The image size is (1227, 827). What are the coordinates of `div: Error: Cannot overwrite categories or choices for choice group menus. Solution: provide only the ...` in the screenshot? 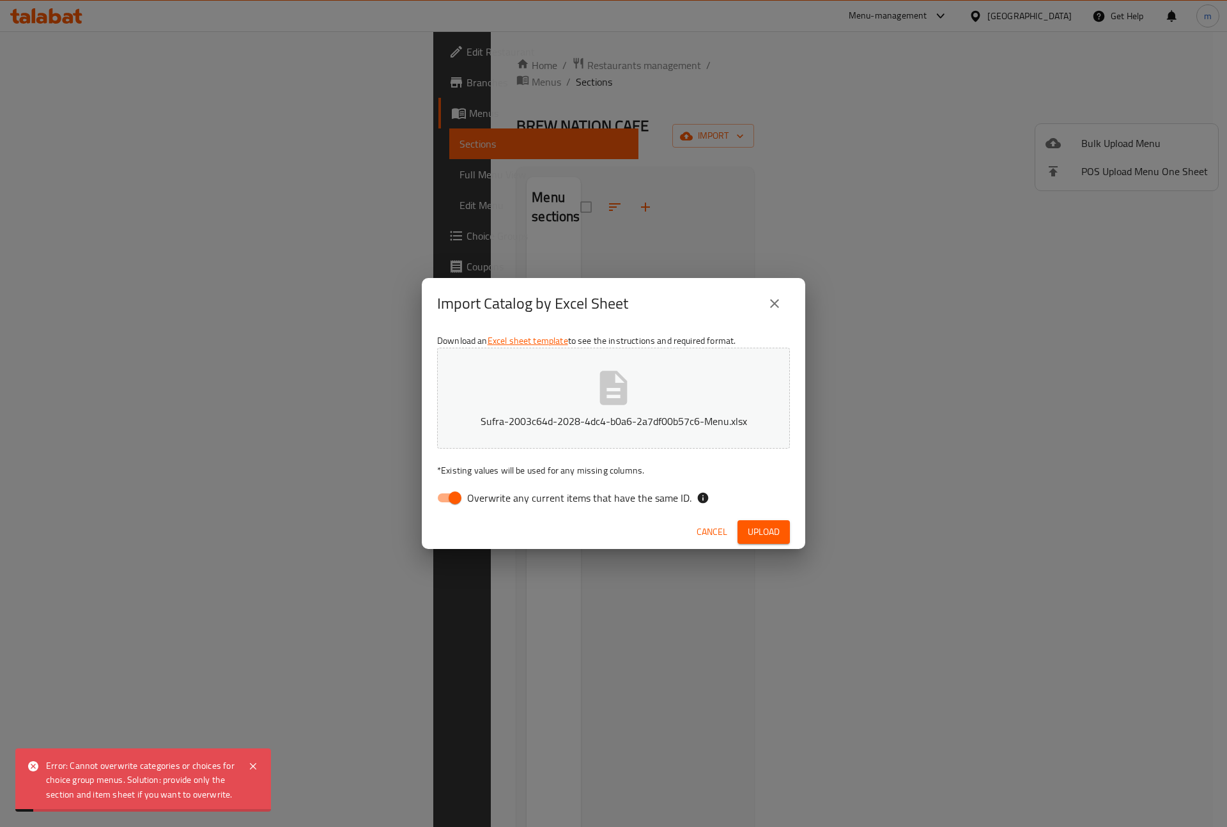 It's located at (141, 780).